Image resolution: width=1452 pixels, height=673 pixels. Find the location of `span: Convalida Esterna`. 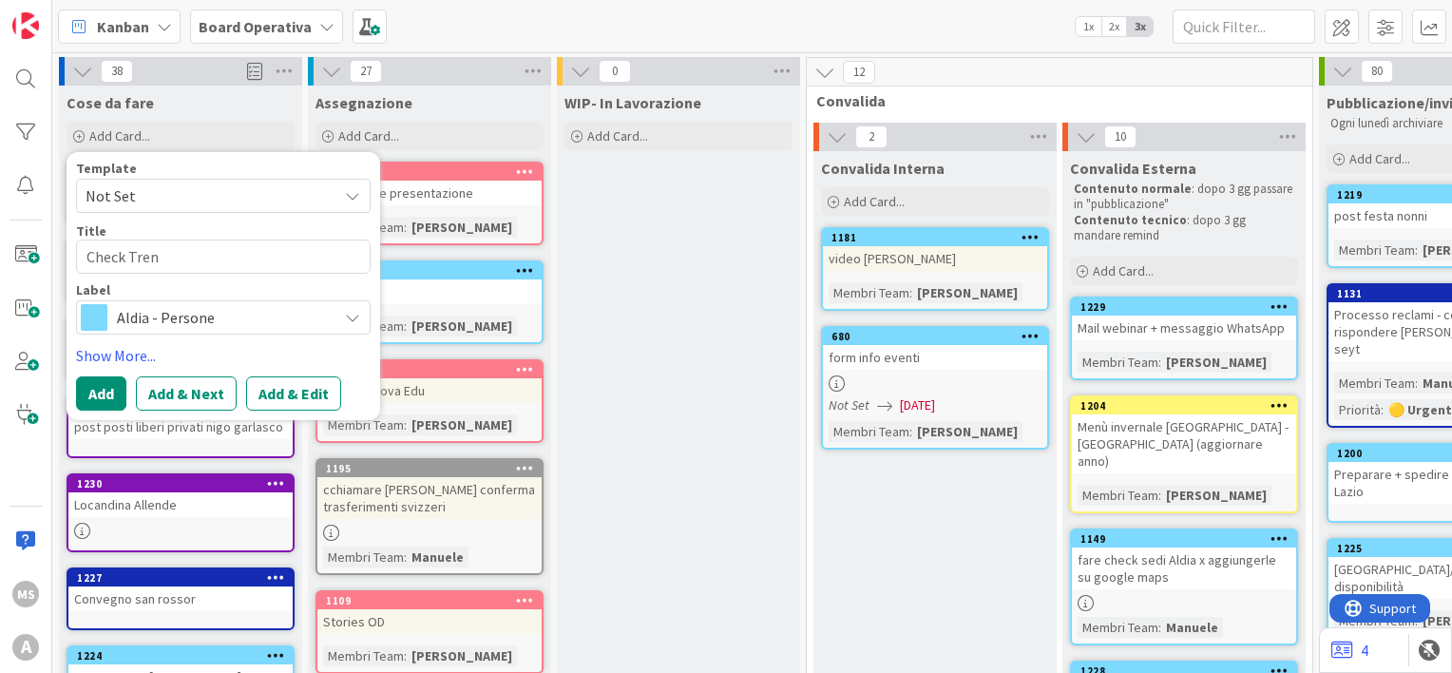

span: Convalida Esterna is located at coordinates (1133, 168).